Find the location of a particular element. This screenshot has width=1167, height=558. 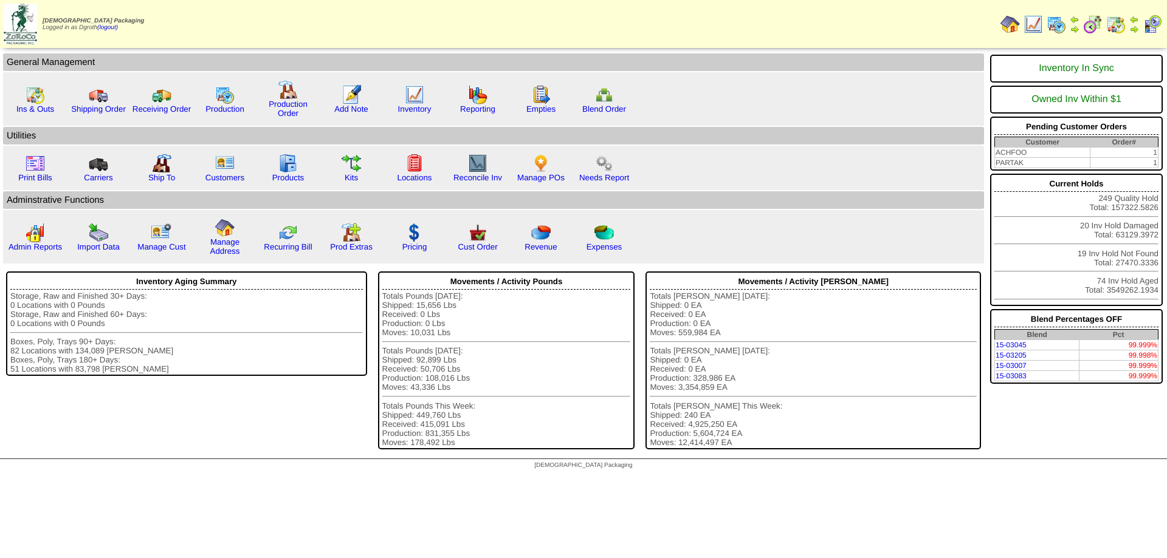

td: General Management is located at coordinates (493, 62).